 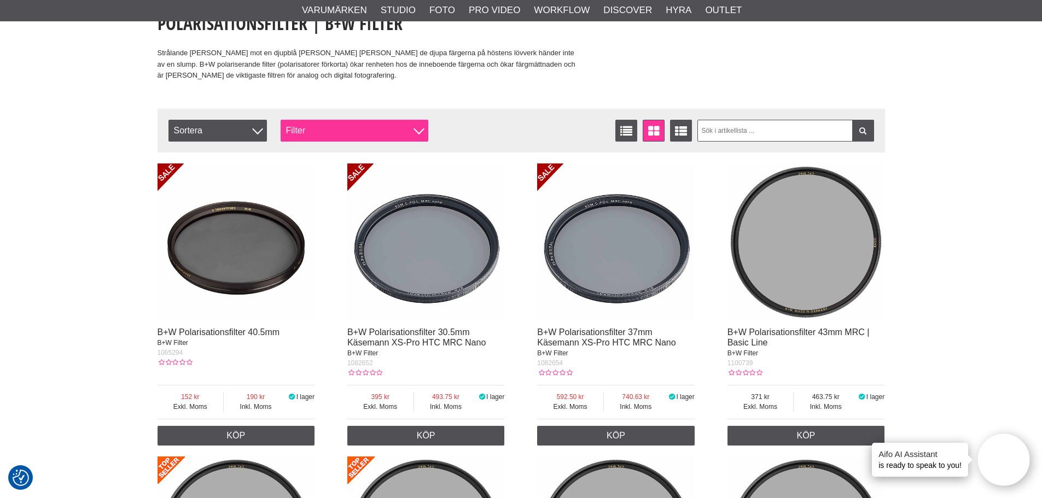 I want to click on a: Hyra, so click(x=678, y=10).